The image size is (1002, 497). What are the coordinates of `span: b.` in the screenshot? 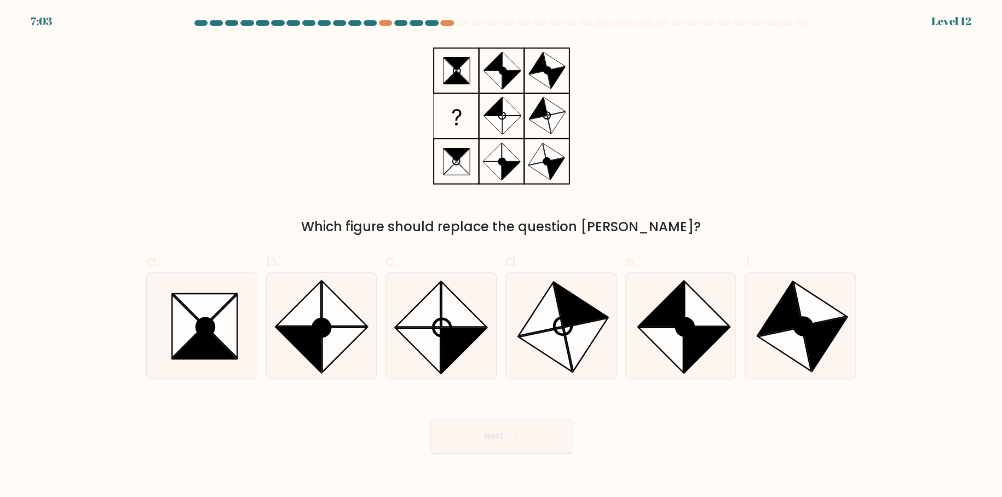 It's located at (273, 261).